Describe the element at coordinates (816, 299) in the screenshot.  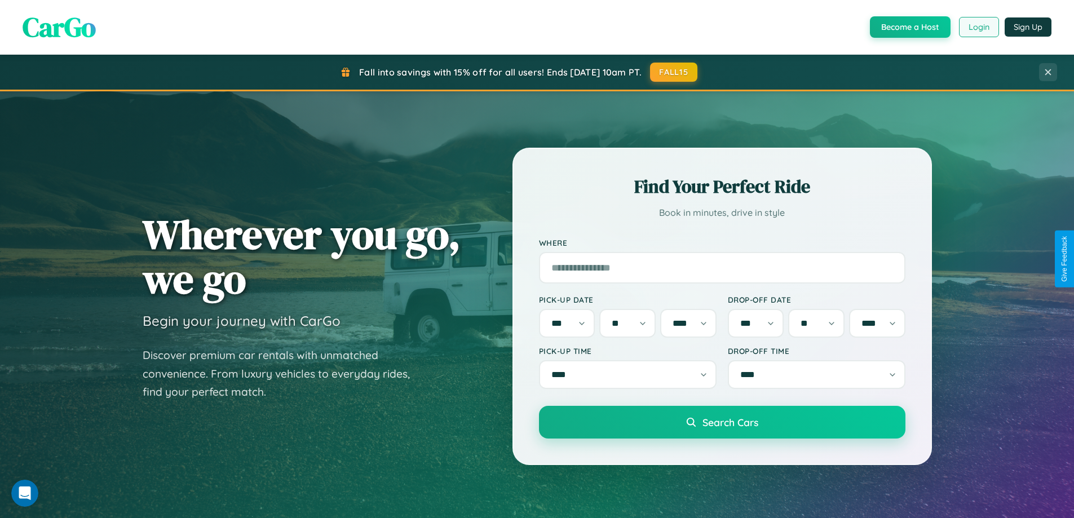
I see `label: Drop-off Date` at that location.